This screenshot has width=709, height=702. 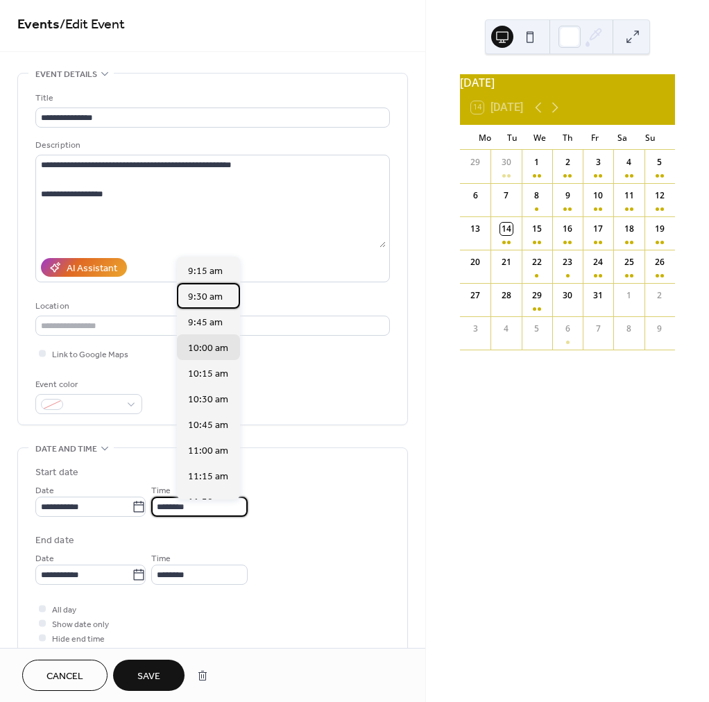 I want to click on span: 9:30 am, so click(x=205, y=297).